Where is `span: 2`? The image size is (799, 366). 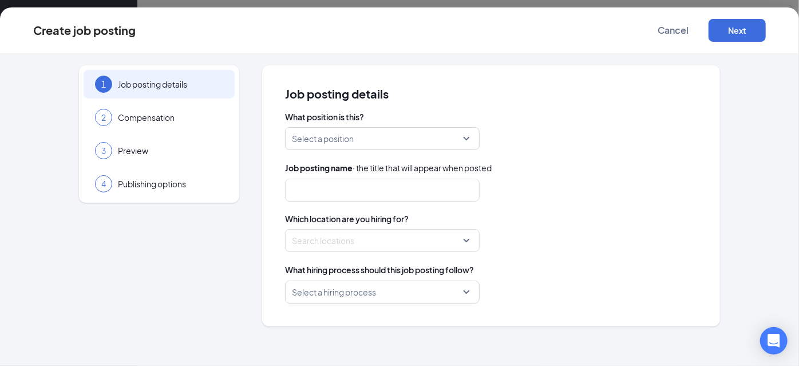 span: 2 is located at coordinates (104, 117).